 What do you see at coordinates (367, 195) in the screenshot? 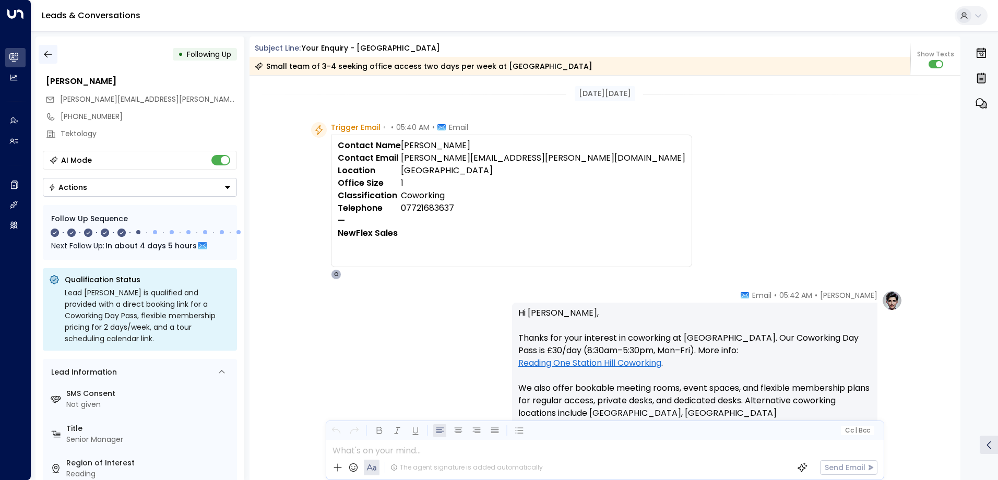
I see `strong: Classification` at bounding box center [367, 195].